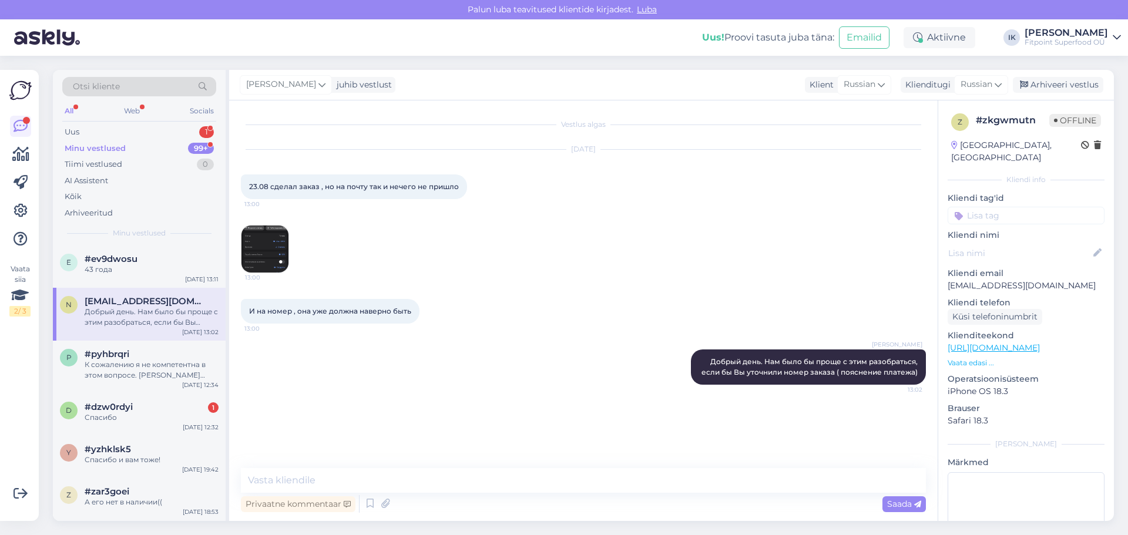  What do you see at coordinates (152, 418) in the screenshot?
I see `div: Спасибо` at bounding box center [152, 418].